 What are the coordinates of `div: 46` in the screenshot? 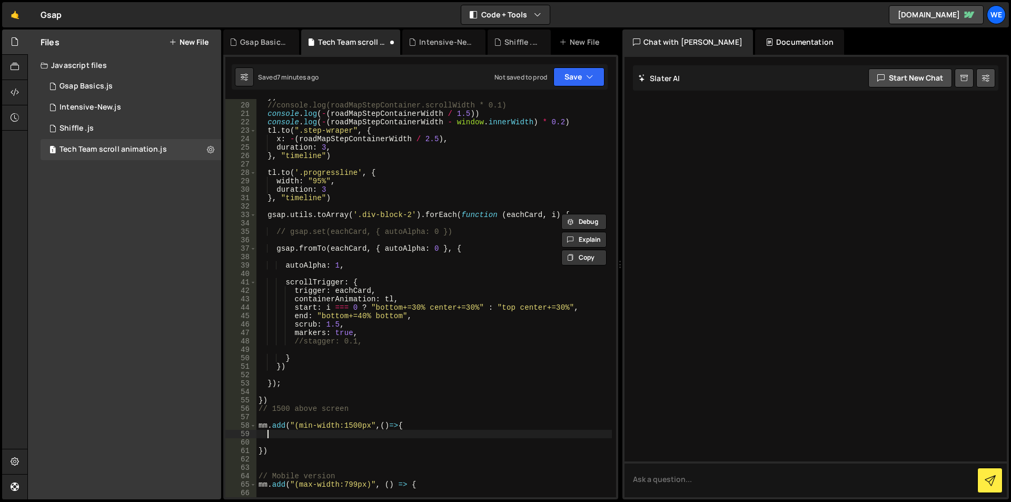 It's located at (241, 324).